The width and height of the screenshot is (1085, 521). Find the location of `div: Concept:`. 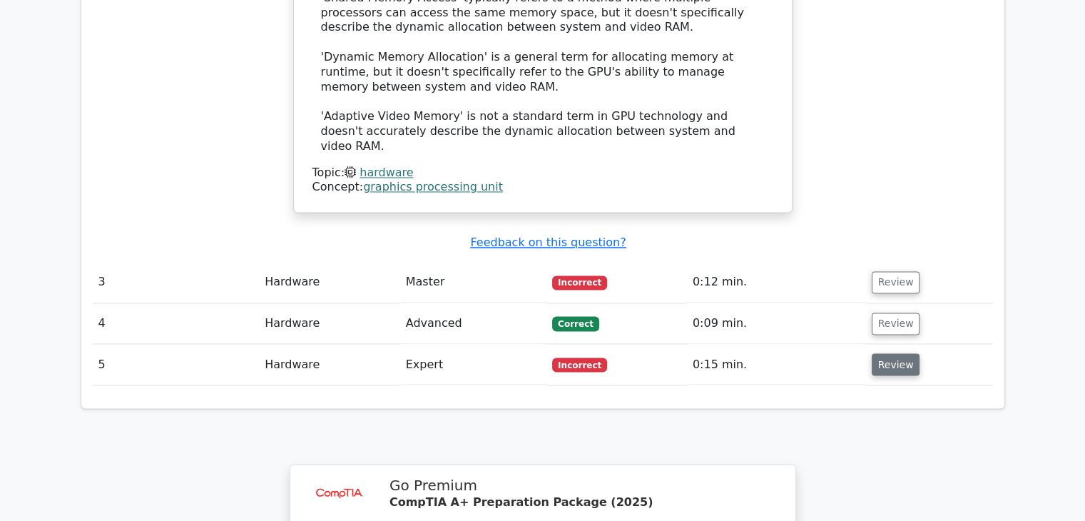

div: Concept: is located at coordinates (543, 187).